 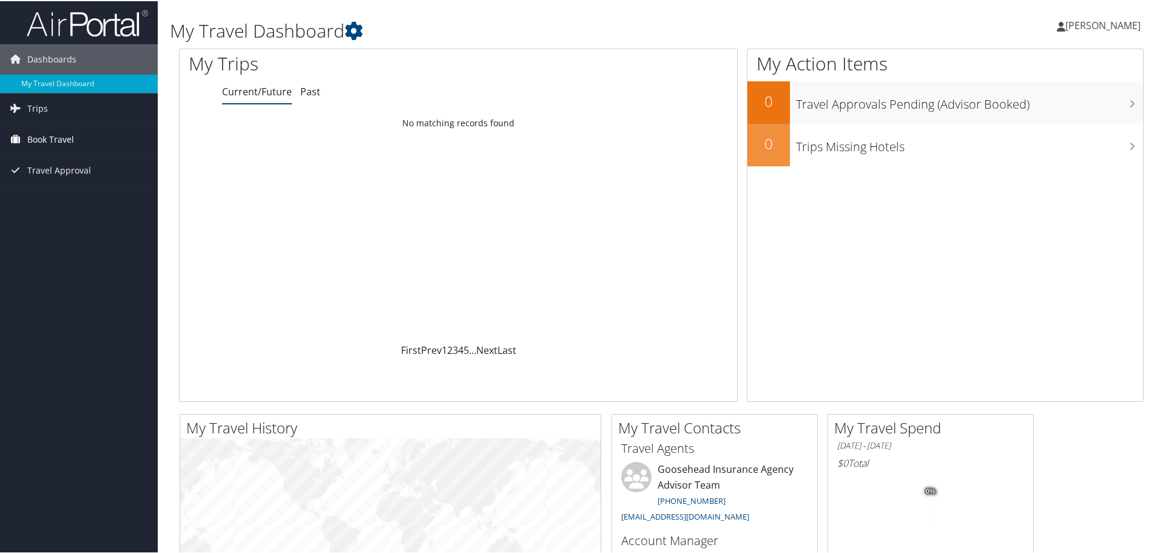 I want to click on a: 0Travel Approvals Pending (Advisor Booked), so click(x=945, y=101).